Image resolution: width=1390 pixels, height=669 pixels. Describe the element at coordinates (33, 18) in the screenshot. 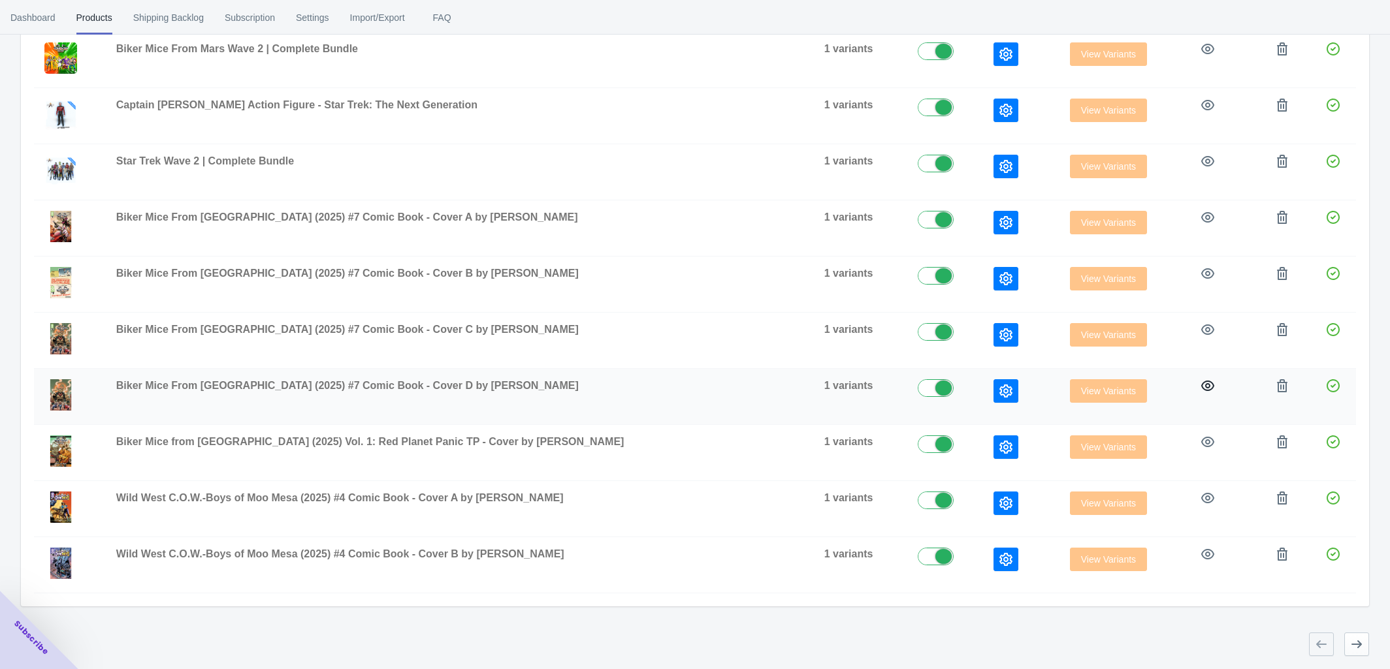

I see `span: Dashboard` at that location.